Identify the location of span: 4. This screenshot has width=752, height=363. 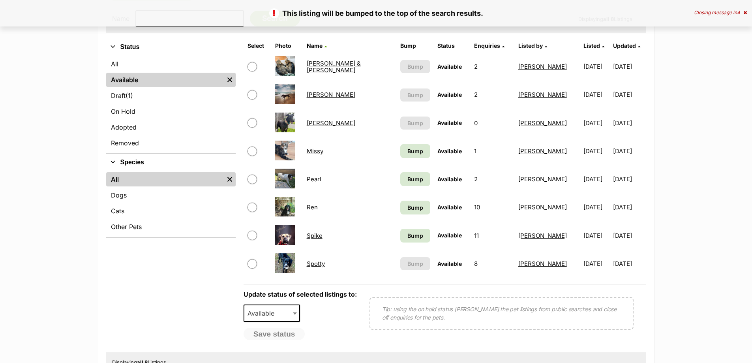
(738, 12).